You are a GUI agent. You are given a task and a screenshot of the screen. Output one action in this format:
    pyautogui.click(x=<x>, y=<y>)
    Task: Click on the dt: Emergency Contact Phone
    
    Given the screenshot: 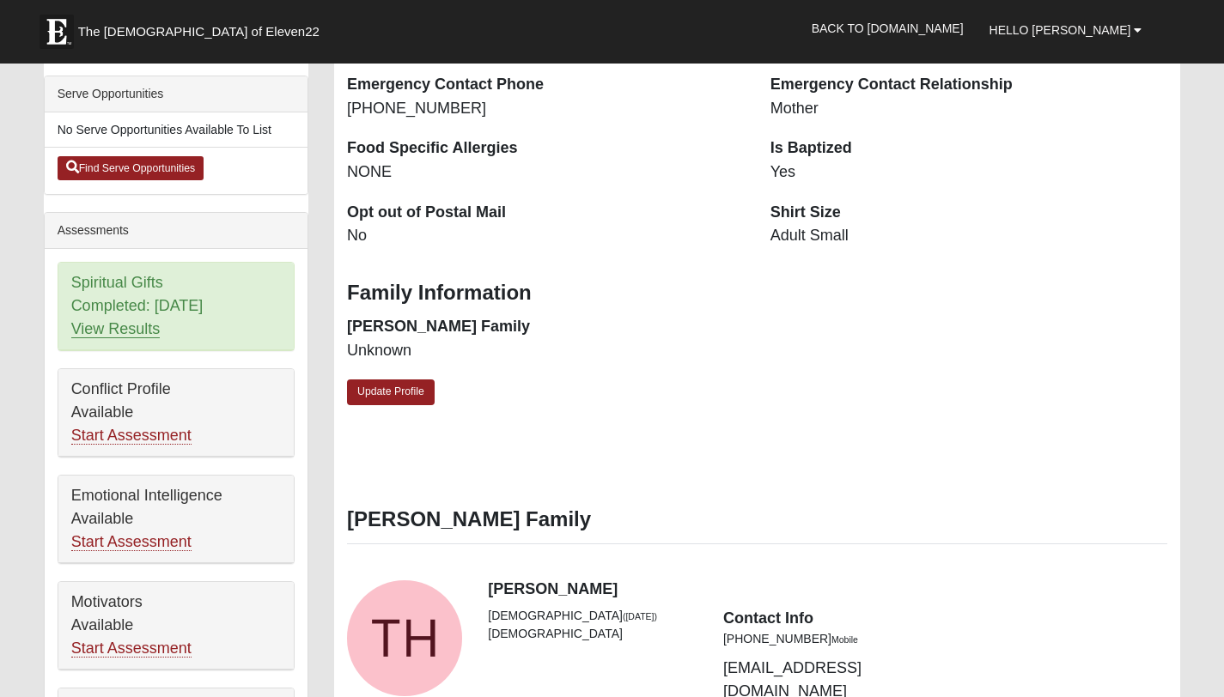 What is the action you would take?
    pyautogui.click(x=545, y=85)
    